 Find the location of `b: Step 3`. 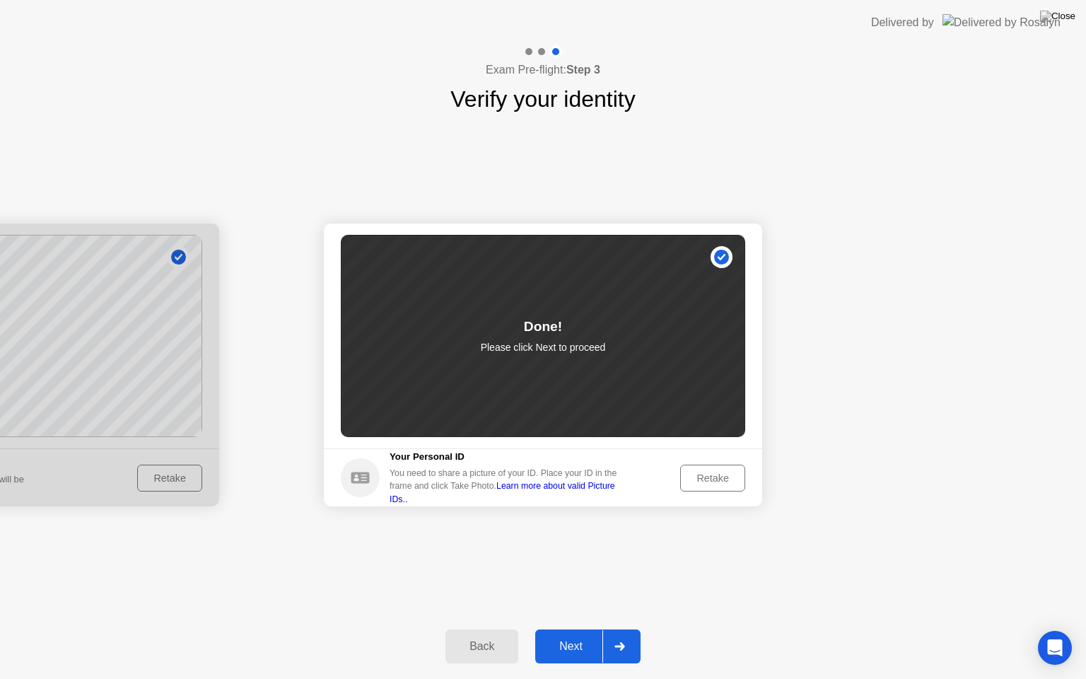

b: Step 3 is located at coordinates (583, 69).